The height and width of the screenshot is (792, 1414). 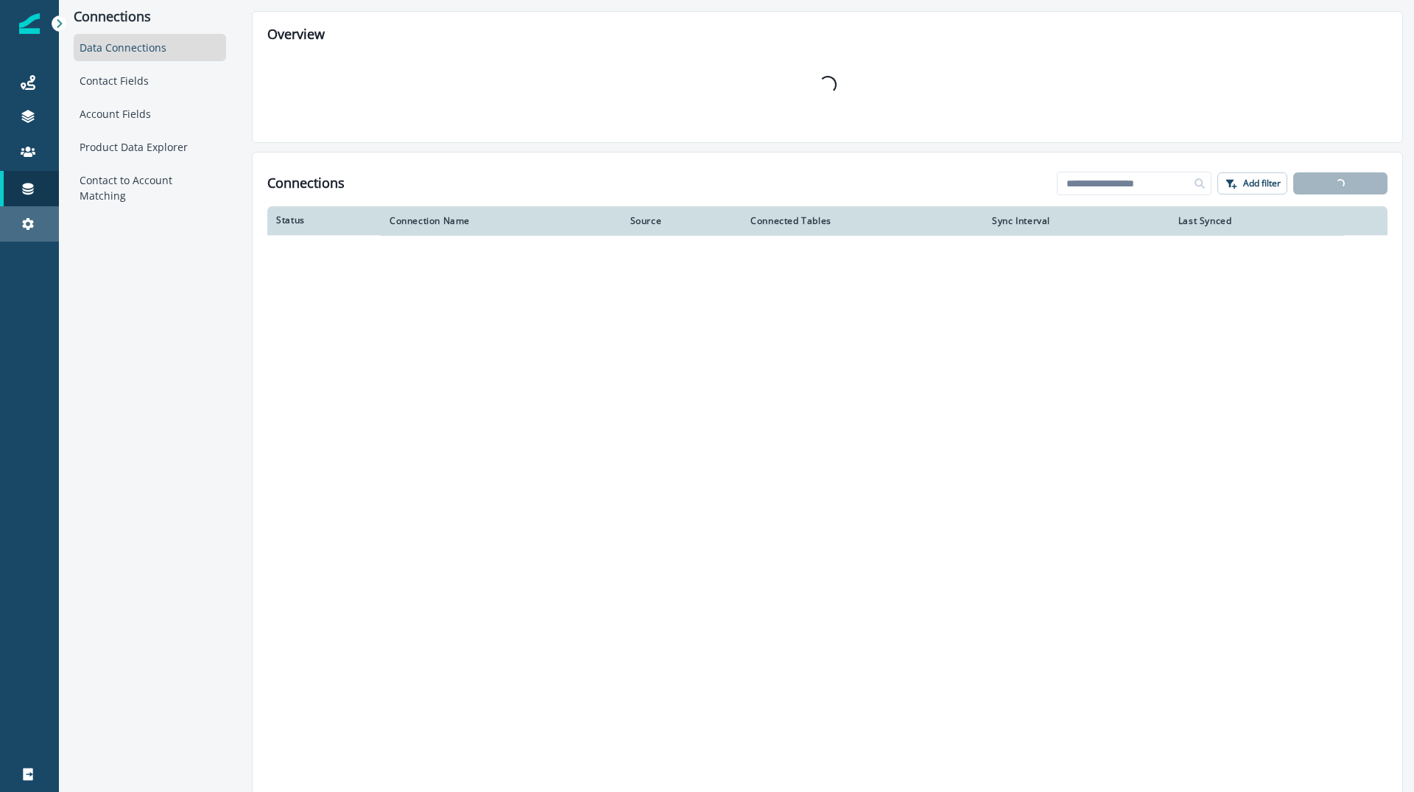 I want to click on div: Account Fields, so click(x=150, y=113).